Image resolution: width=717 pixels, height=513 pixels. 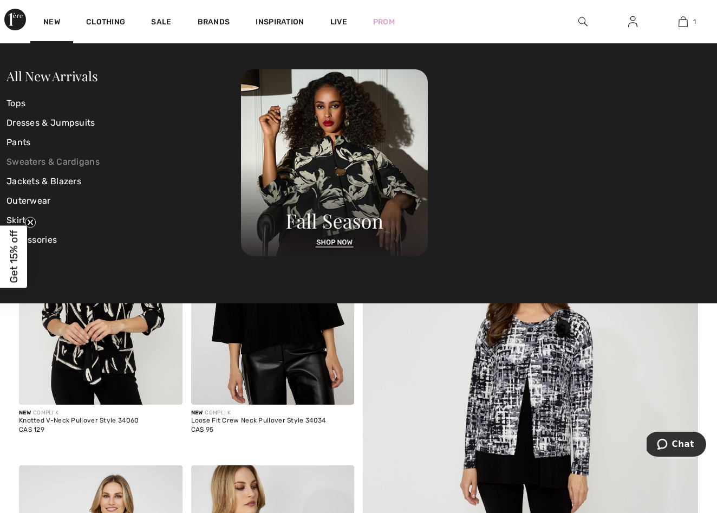 I want to click on a: Sign In, so click(x=632, y=22).